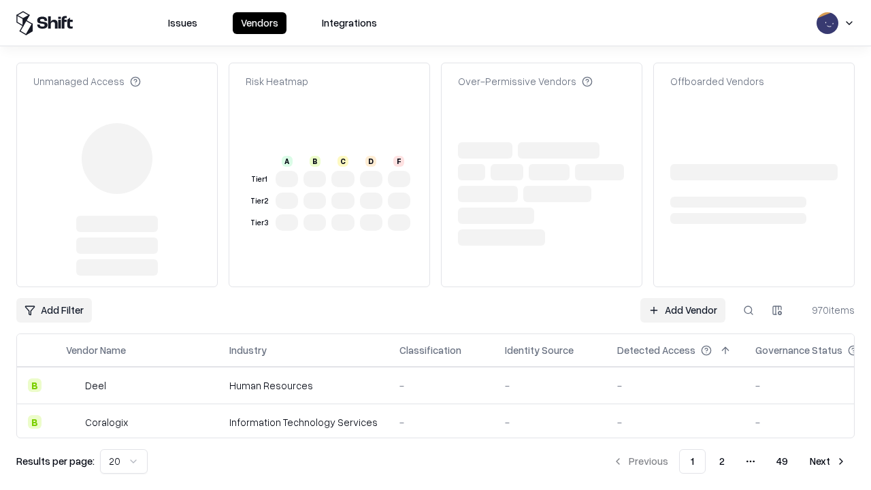  Describe the element at coordinates (682, 310) in the screenshot. I see `a: Add Vendor` at that location.